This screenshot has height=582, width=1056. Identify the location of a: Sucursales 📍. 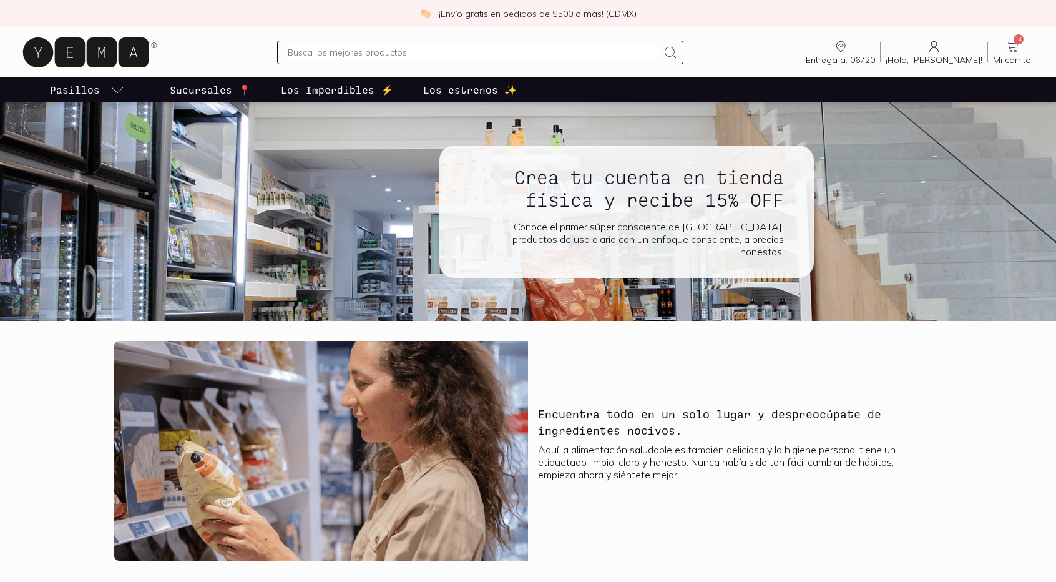
(210, 90).